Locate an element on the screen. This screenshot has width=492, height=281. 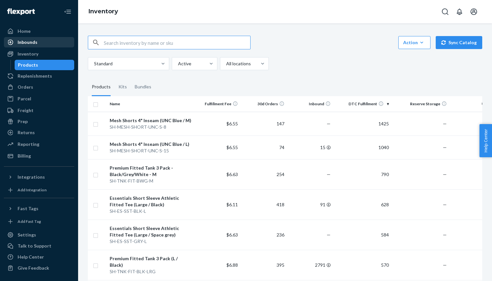
div: SH-MESH-SHORT-UNC-S-15 is located at coordinates (150, 151).